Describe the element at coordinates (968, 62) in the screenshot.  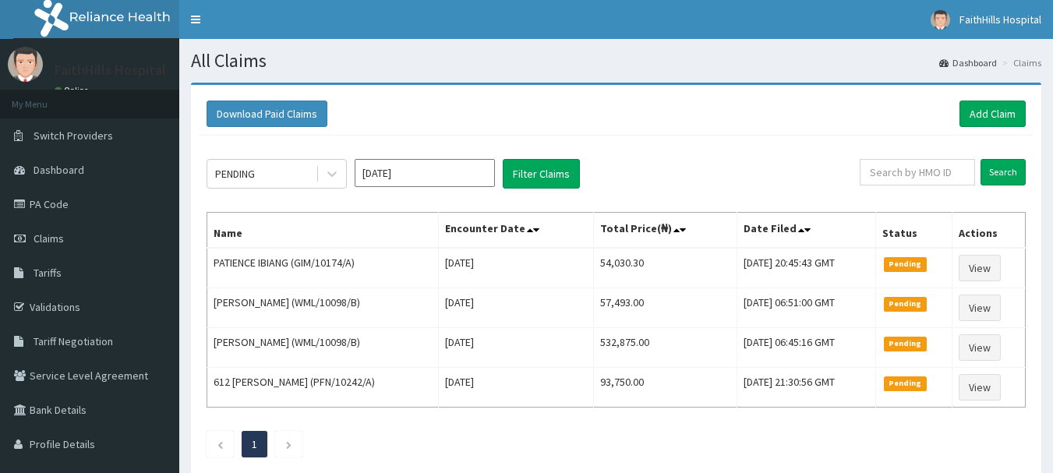
I see `a: Dashboard` at that location.